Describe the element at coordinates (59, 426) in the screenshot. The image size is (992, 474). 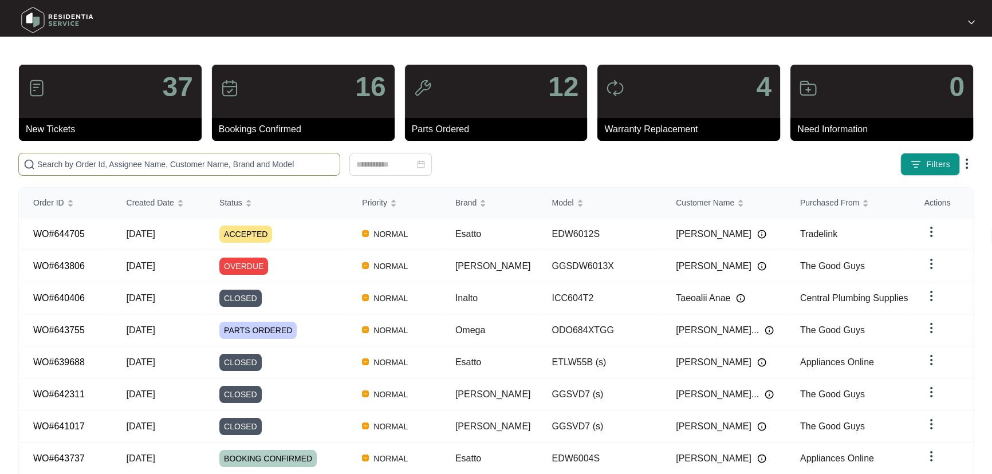
I see `a: WO#641017` at that location.